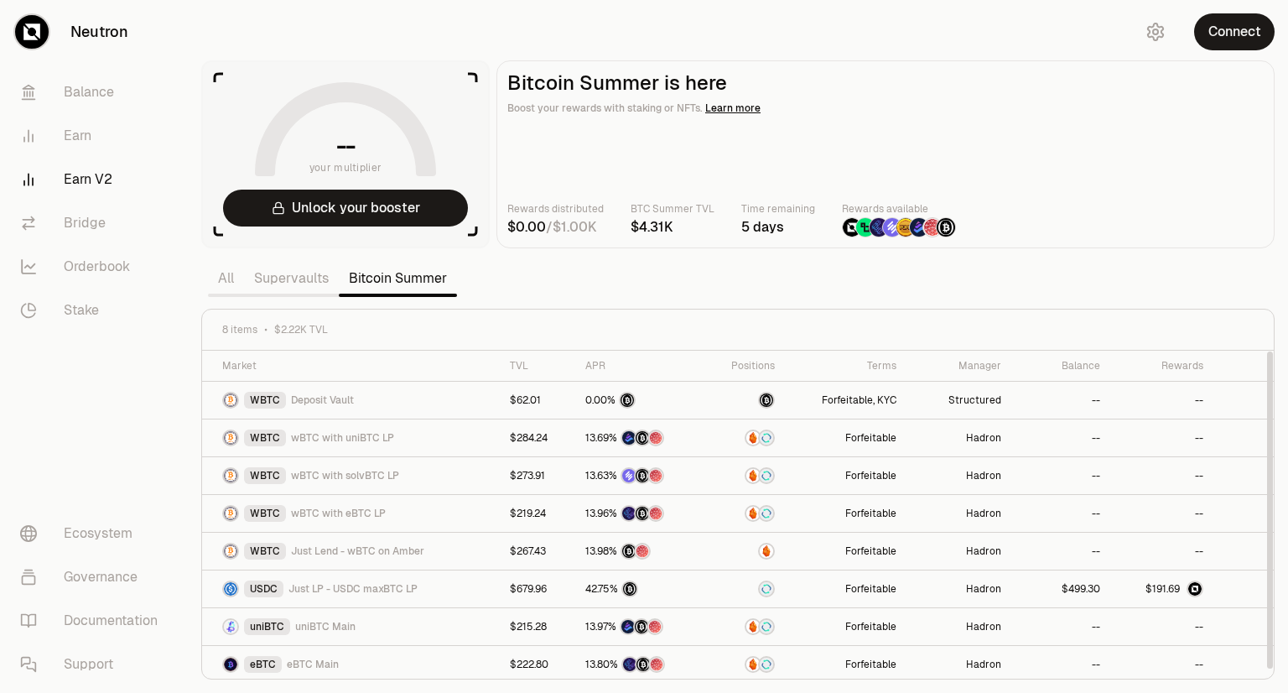  What do you see at coordinates (528, 626) in the screenshot?
I see `a: $215.28` at bounding box center [528, 626].